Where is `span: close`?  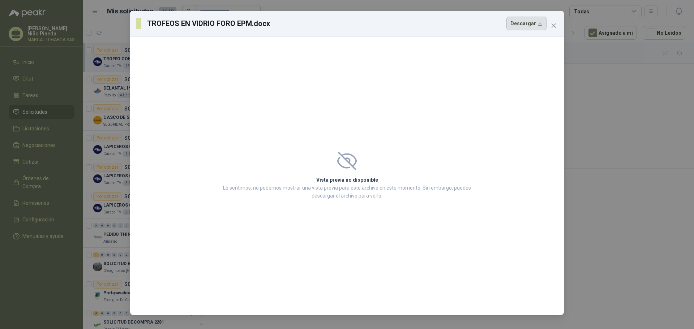
span: close is located at coordinates (554, 26).